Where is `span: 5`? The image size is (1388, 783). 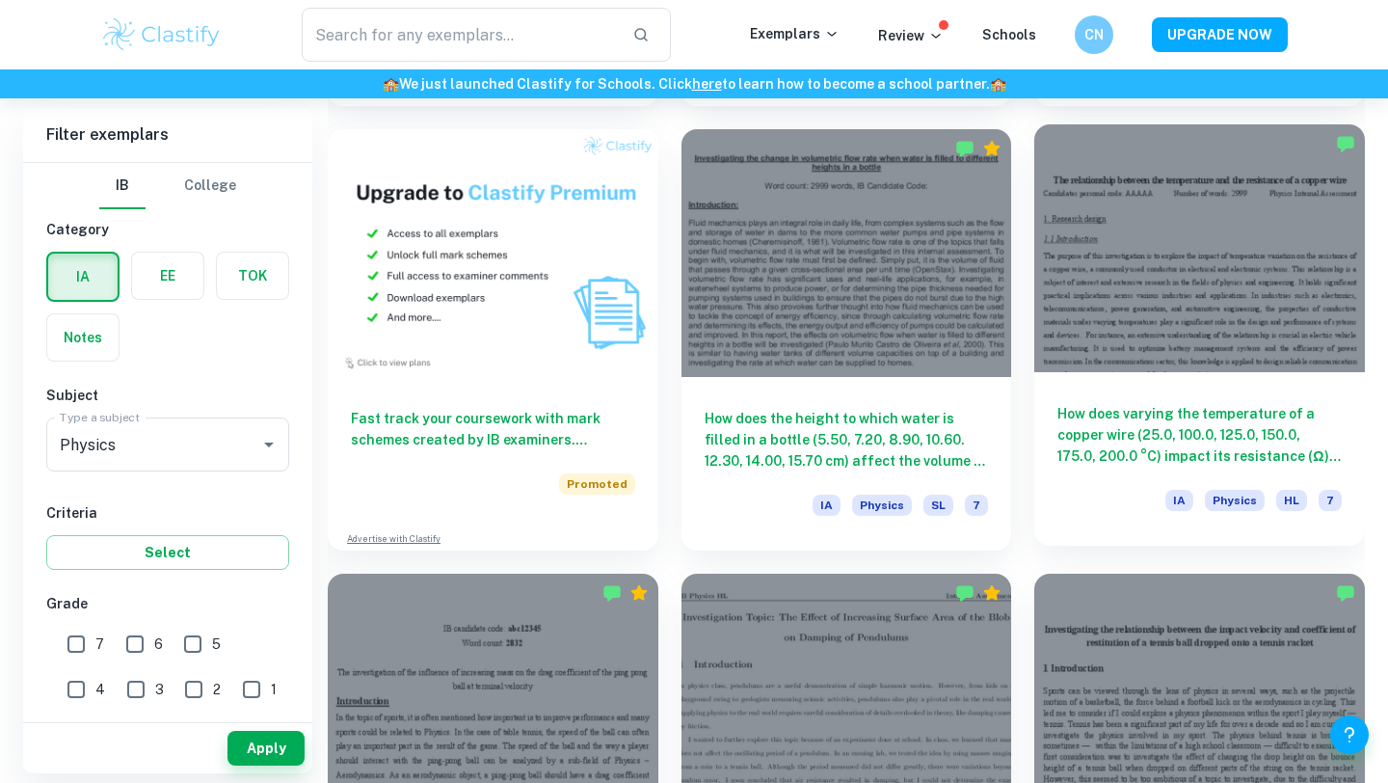
span: 5 is located at coordinates (216, 644).